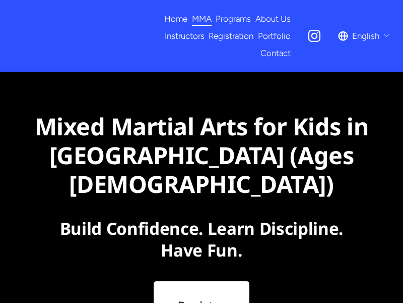 The height and width of the screenshot is (303, 403). What do you see at coordinates (365, 36) in the screenshot?
I see `div: language picker` at bounding box center [365, 36].